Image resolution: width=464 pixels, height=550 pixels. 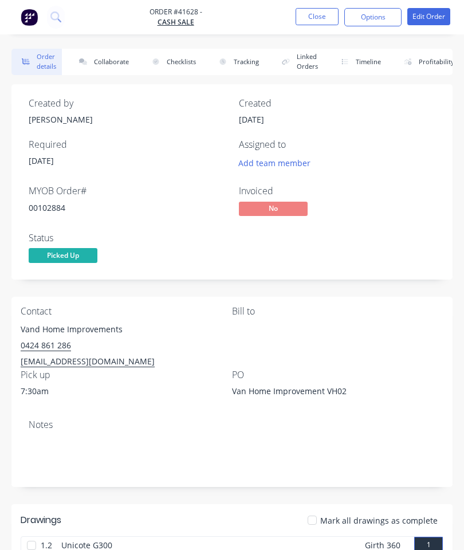 I want to click on a: CASH SALE, so click(x=176, y=22).